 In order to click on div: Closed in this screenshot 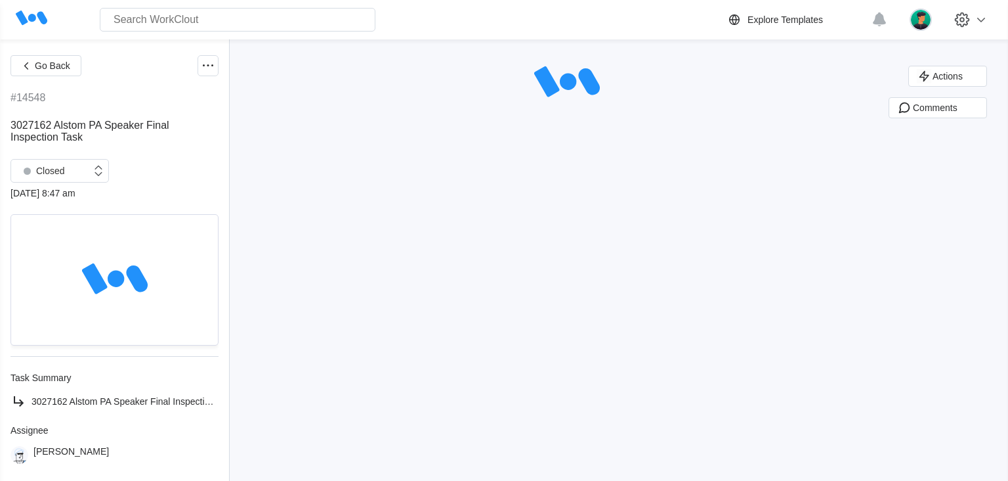, I will do `click(41, 171)`.